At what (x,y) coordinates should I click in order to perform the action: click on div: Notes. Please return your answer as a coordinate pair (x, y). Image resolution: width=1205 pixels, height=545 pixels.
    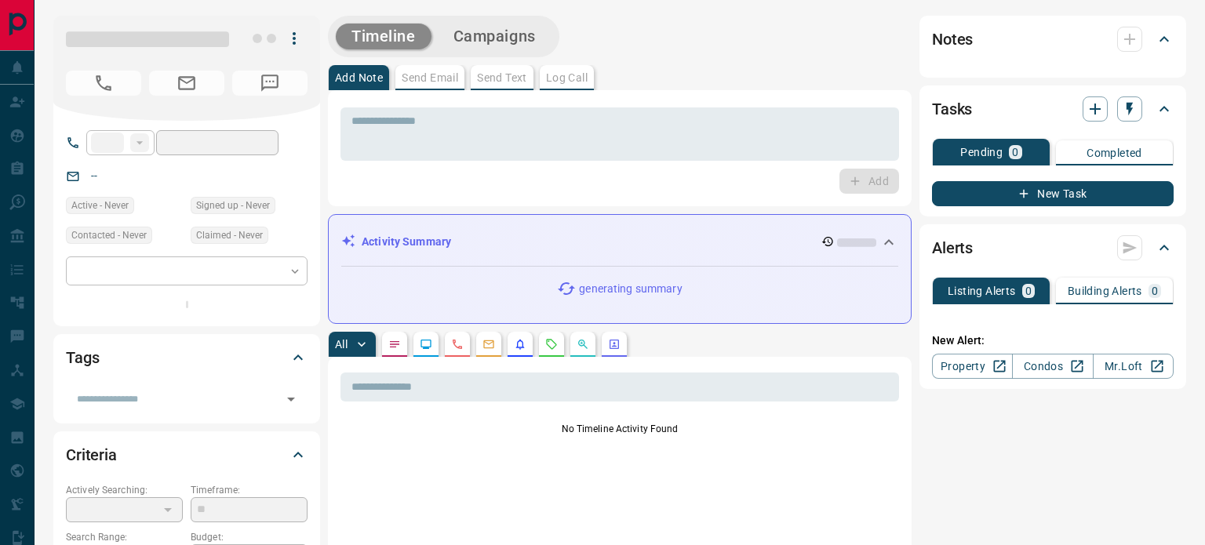
    Looking at the image, I should click on (1053, 39).